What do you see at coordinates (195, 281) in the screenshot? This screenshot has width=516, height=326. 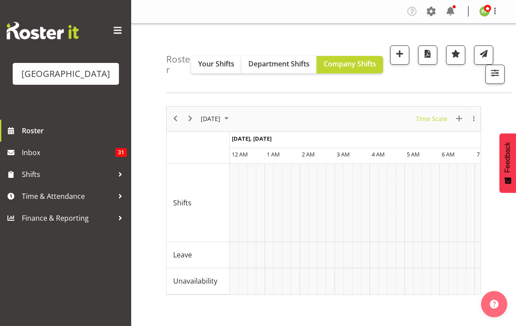 I see `span: Unavailability` at bounding box center [195, 281].